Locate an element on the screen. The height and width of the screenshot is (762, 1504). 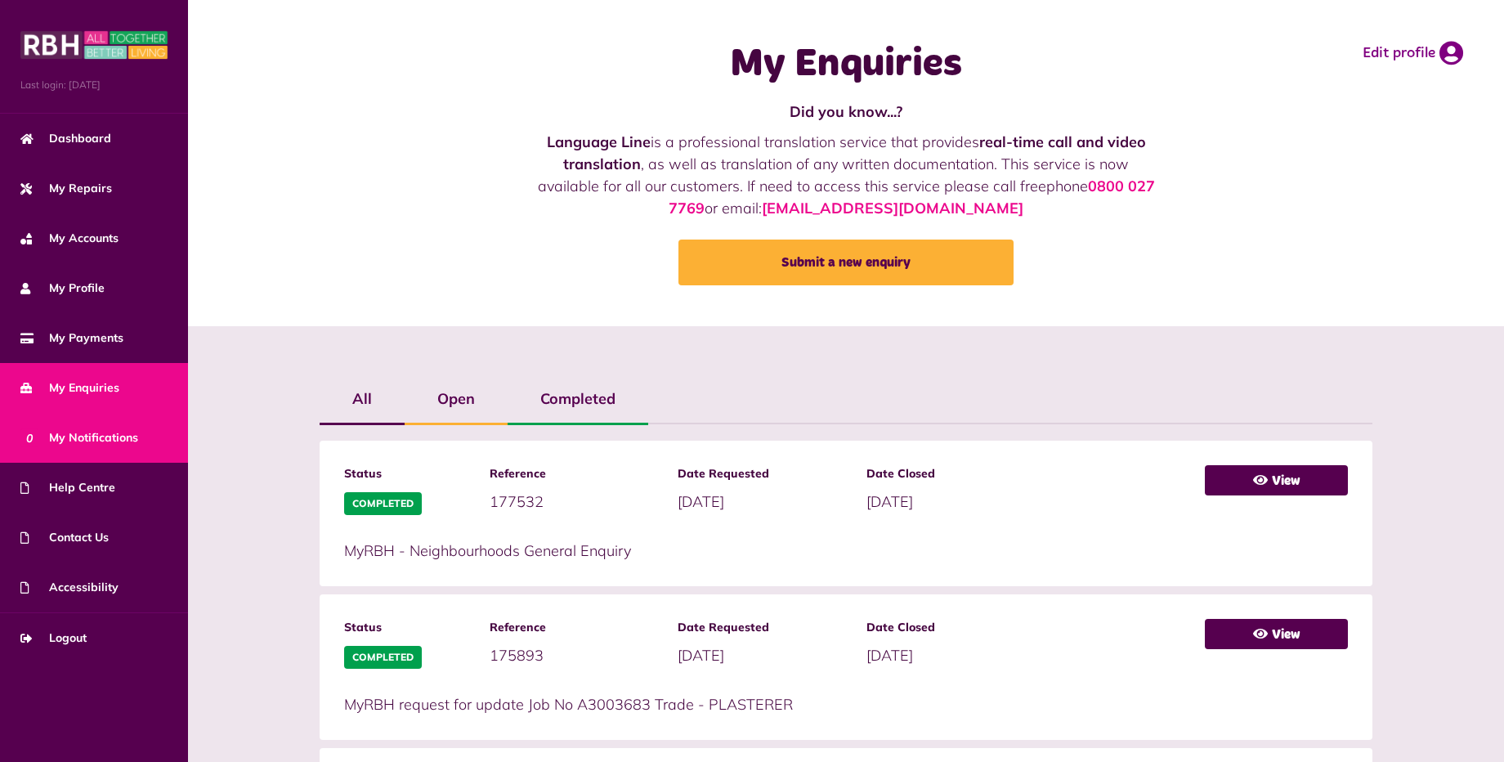
span: My Payments is located at coordinates (72, 337).